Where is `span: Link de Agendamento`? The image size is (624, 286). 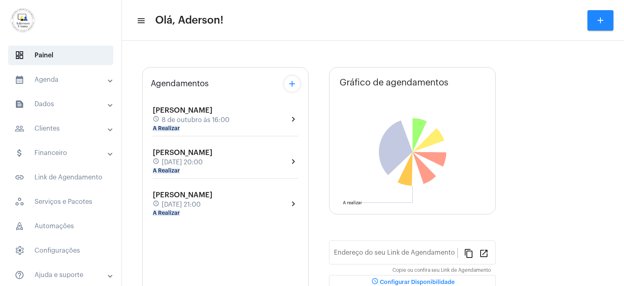
span: Link de Agendamento is located at coordinates (61, 177).